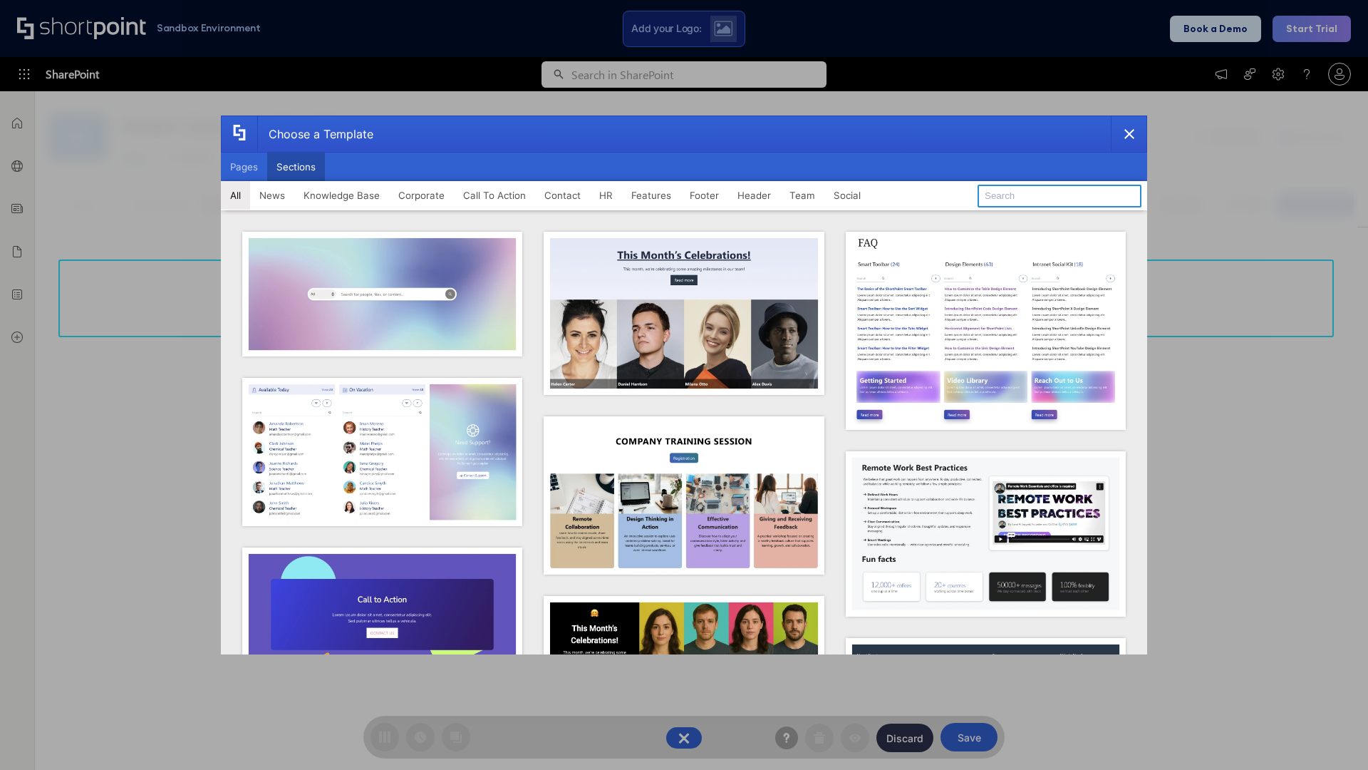 The image size is (1368, 770). Describe the element at coordinates (684, 385) in the screenshot. I see `div: template selector` at that location.